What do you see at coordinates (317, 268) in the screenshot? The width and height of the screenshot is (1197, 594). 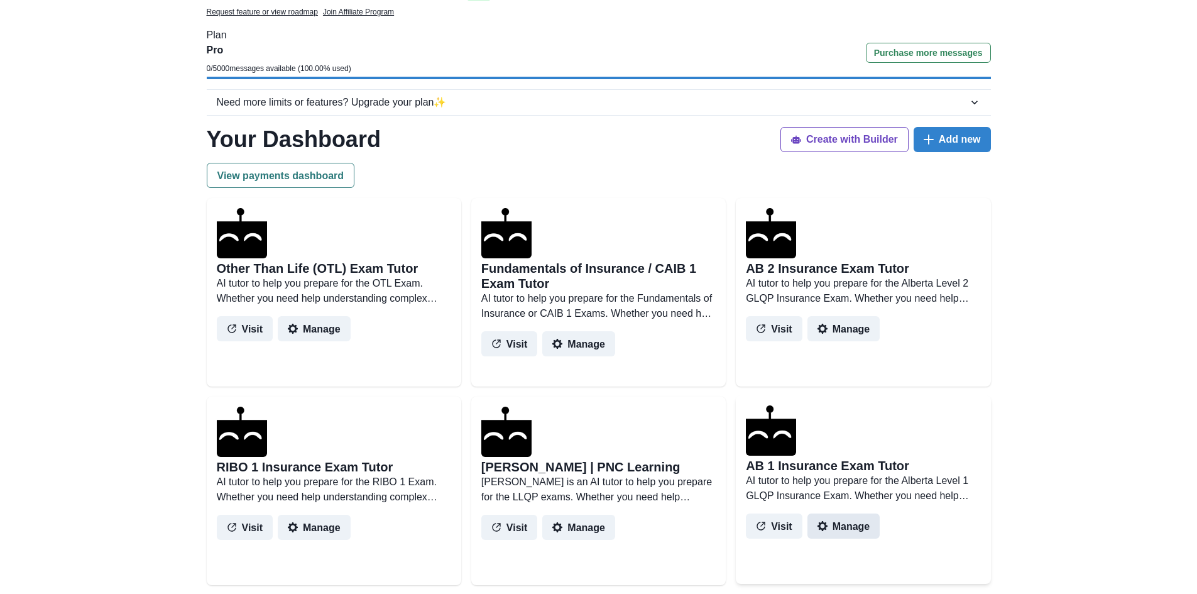 I see `h2: Other Than Life (OTL) Exam Tutor` at bounding box center [317, 268].